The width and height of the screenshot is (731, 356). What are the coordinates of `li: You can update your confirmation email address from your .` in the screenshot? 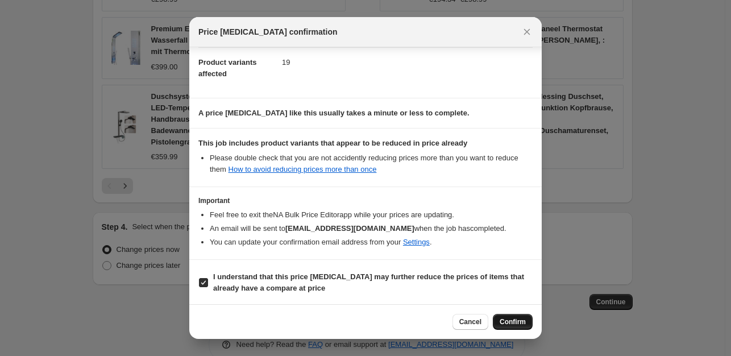 It's located at (371, 242).